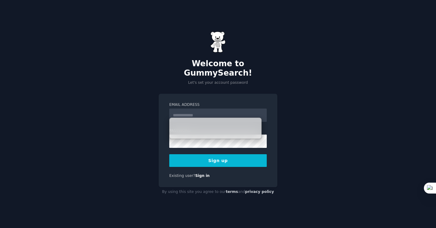 This screenshot has width=436, height=228. Describe the element at coordinates (218, 68) in the screenshot. I see `h2: Welcome to GummySearch!` at that location.